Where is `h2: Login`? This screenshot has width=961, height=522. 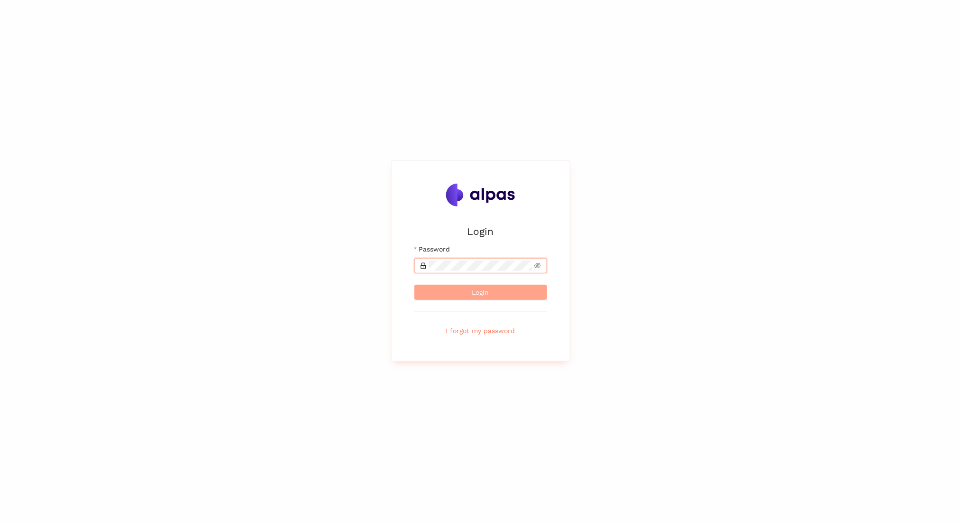
h2: Login is located at coordinates (481, 231).